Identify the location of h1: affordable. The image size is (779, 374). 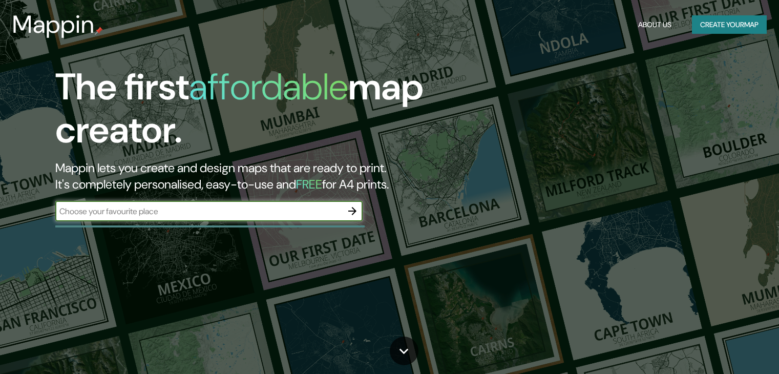
(268, 87).